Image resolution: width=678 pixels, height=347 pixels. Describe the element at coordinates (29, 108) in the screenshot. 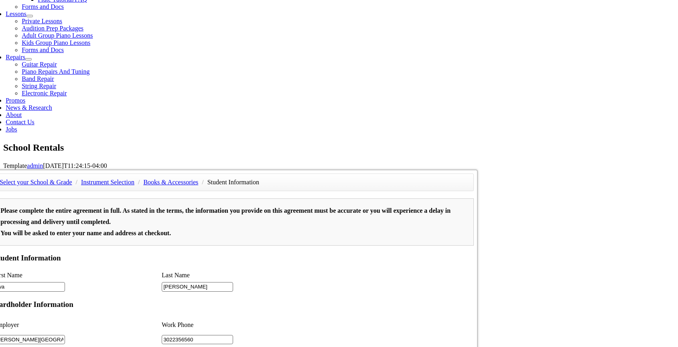

I see `span: News & Research` at that location.